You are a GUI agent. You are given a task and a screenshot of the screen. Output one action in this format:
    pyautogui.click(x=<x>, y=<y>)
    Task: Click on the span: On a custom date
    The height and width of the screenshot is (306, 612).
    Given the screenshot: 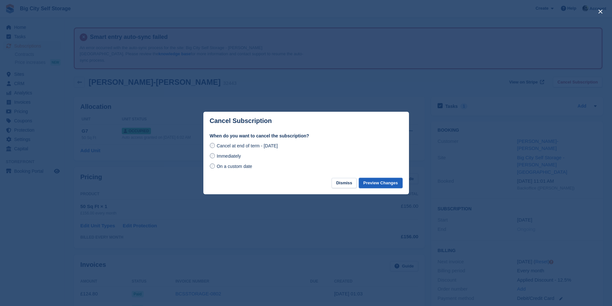 What is the action you would take?
    pyautogui.click(x=234, y=166)
    